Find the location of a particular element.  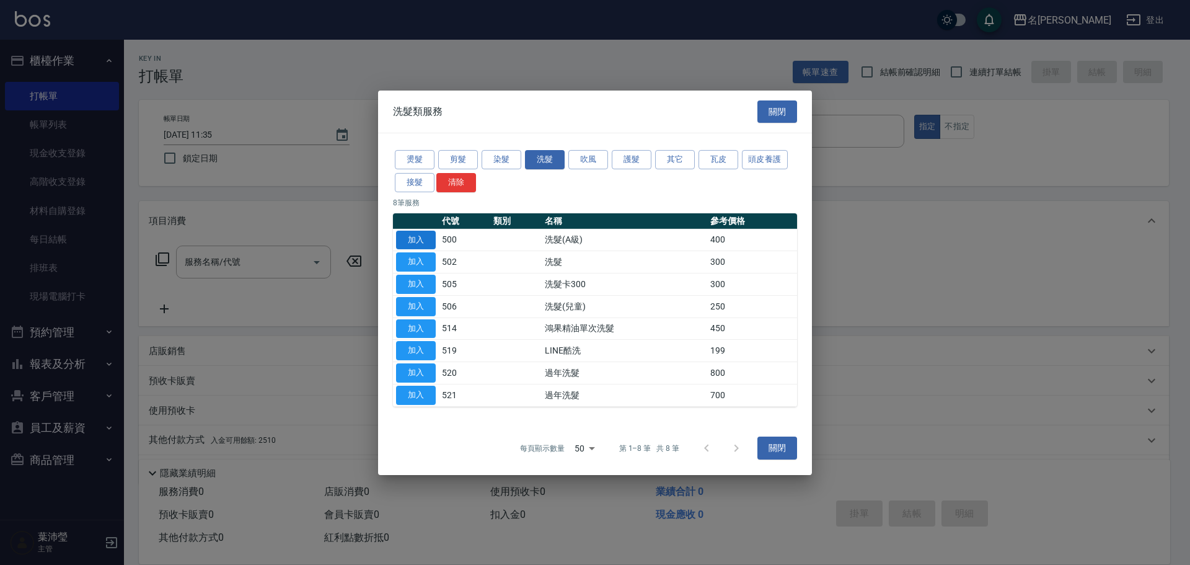

td: 洗髮卡300 is located at coordinates (624, 284).